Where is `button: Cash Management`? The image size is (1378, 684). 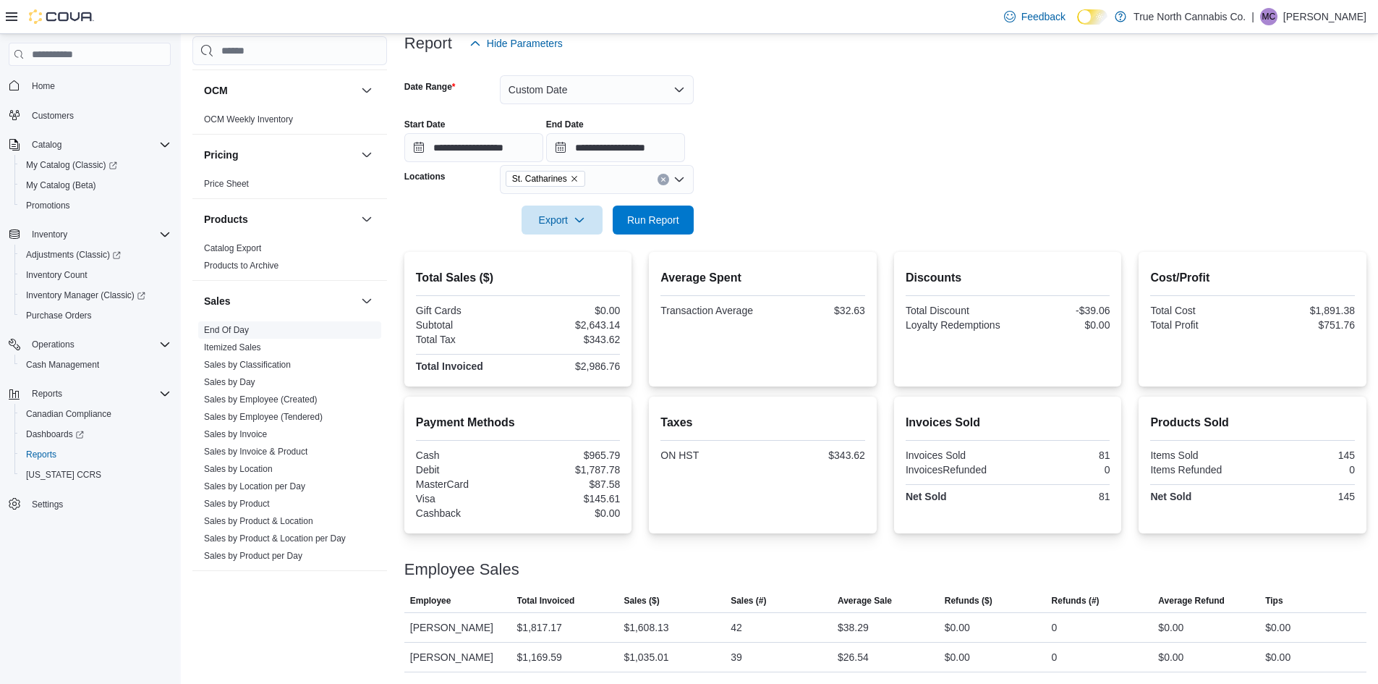 button: Cash Management is located at coordinates (96, 365).